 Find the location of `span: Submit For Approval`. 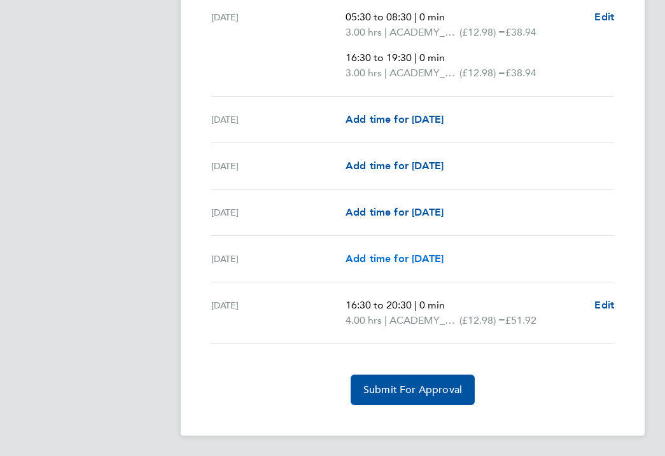

span: Submit For Approval is located at coordinates (412, 390).